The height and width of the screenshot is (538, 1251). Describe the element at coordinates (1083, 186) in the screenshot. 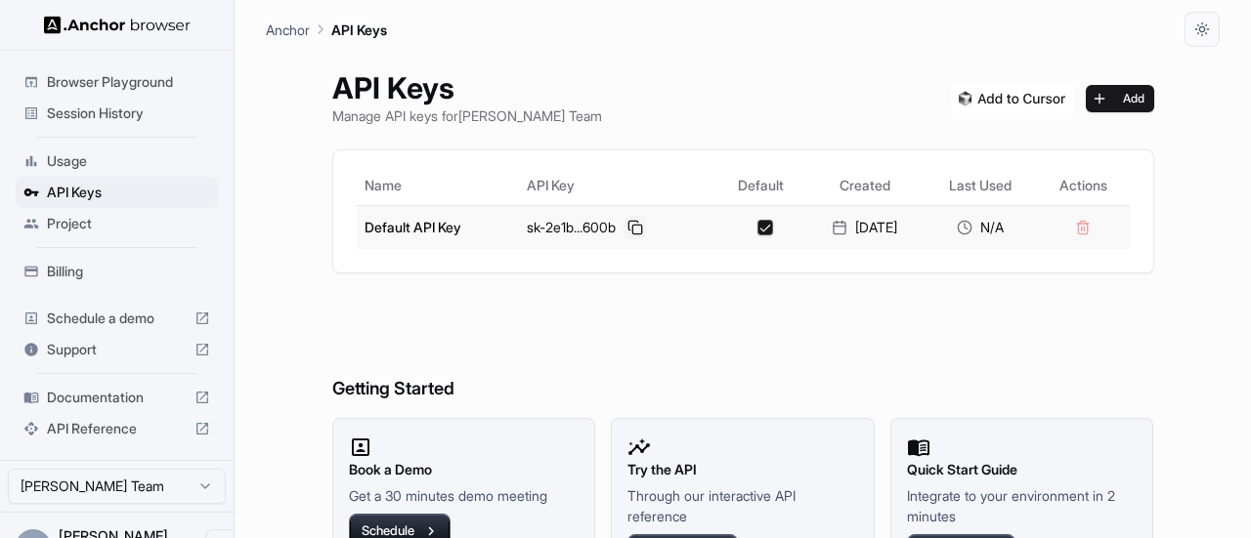

I see `th: Actions` at that location.